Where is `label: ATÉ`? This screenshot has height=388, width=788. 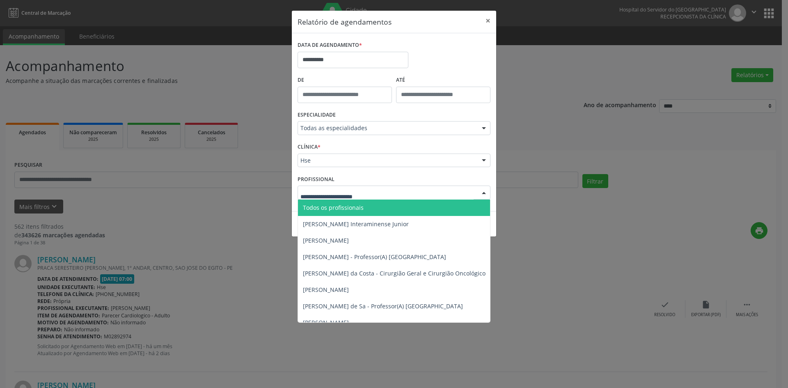 label: ATÉ is located at coordinates (444, 80).